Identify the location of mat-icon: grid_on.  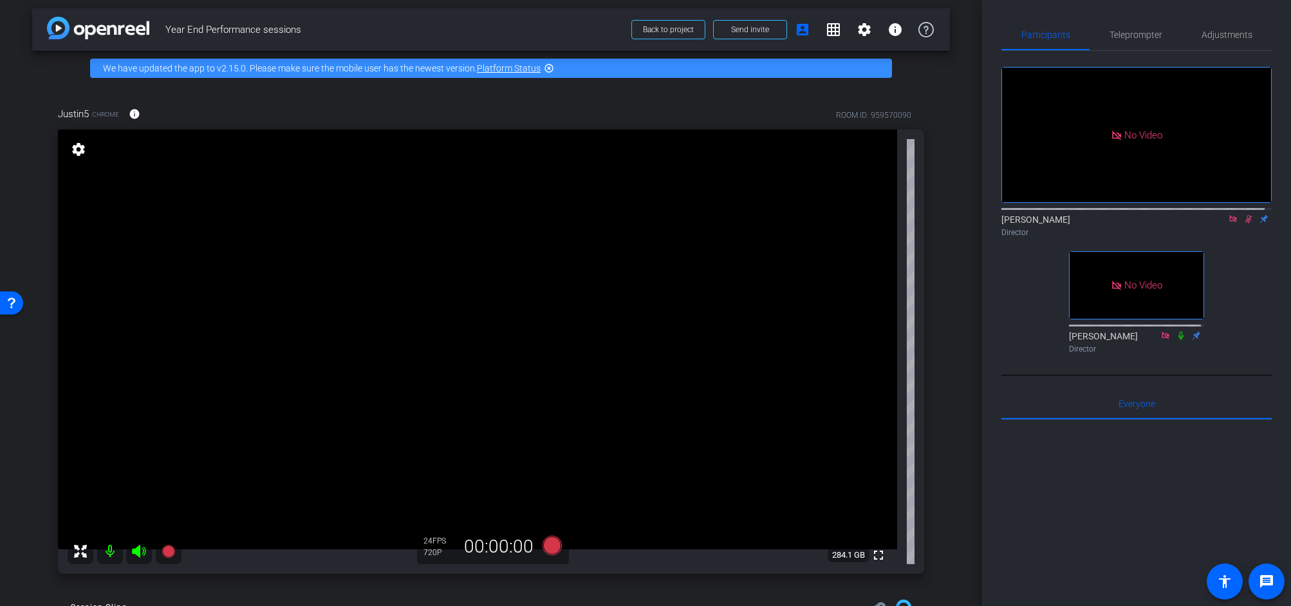
(834, 30).